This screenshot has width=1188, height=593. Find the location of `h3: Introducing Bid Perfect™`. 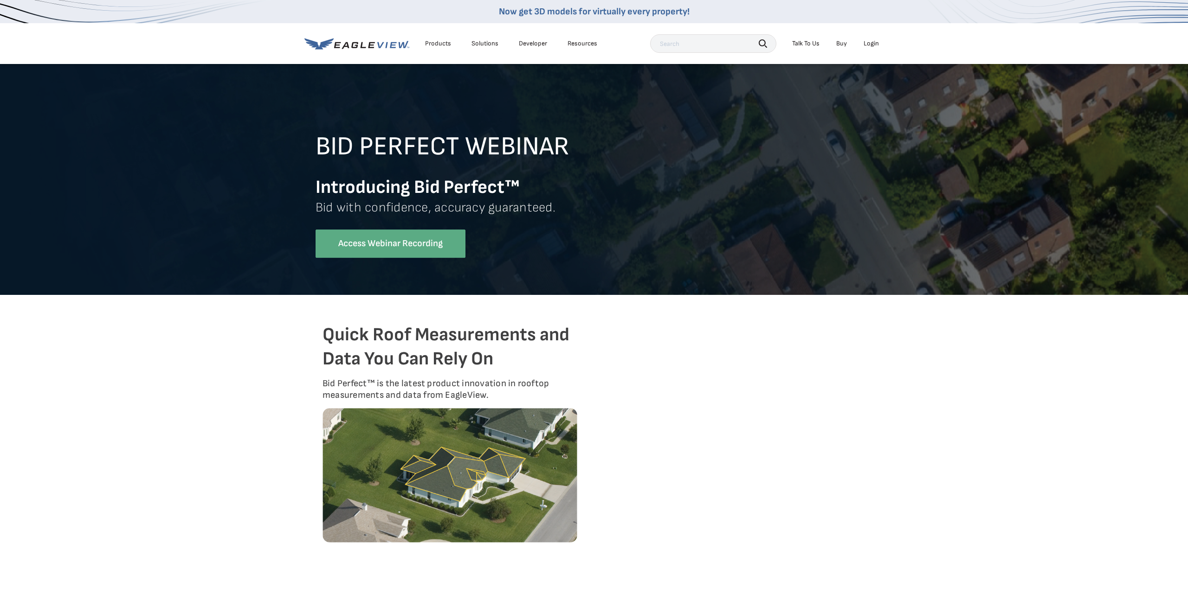

h3: Introducing Bid Perfect™ is located at coordinates (594, 187).